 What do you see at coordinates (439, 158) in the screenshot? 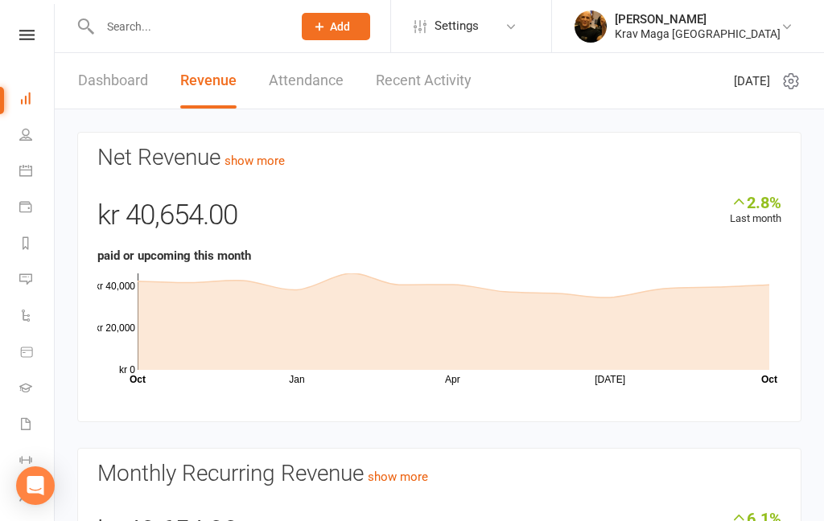
I see `h3: Net Revenue` at bounding box center [439, 158].